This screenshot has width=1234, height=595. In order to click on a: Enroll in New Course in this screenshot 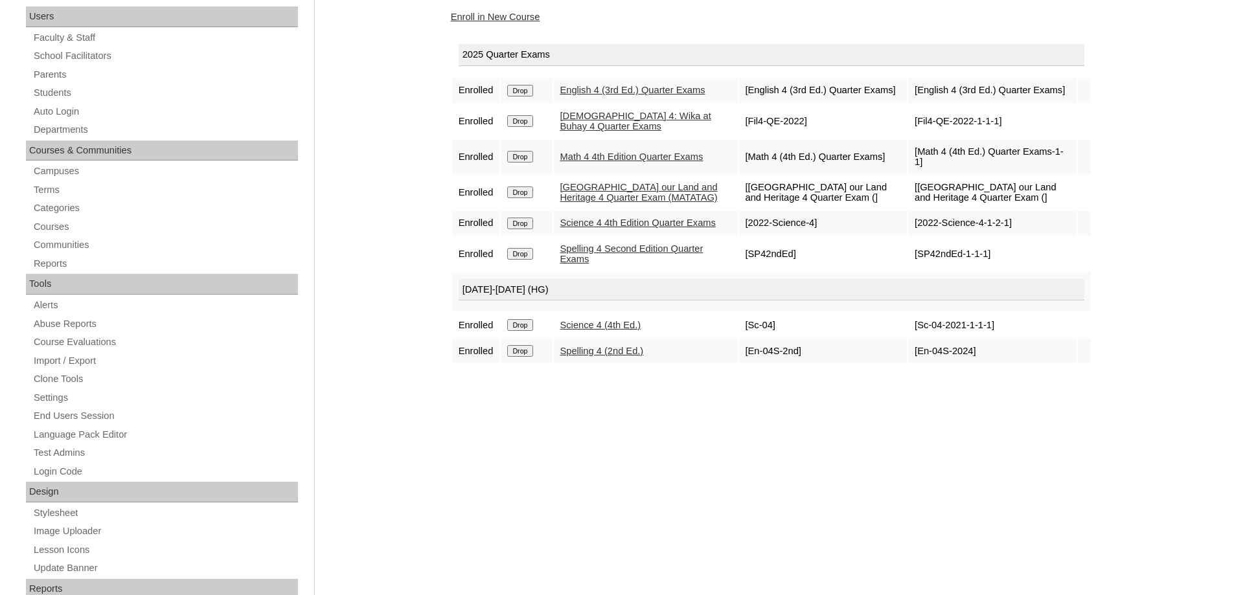, I will do `click(495, 17)`.